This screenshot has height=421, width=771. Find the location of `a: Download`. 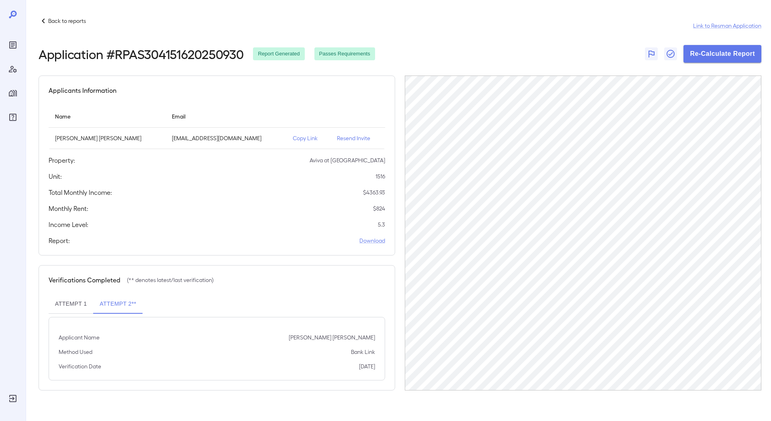

a: Download is located at coordinates (372, 241).